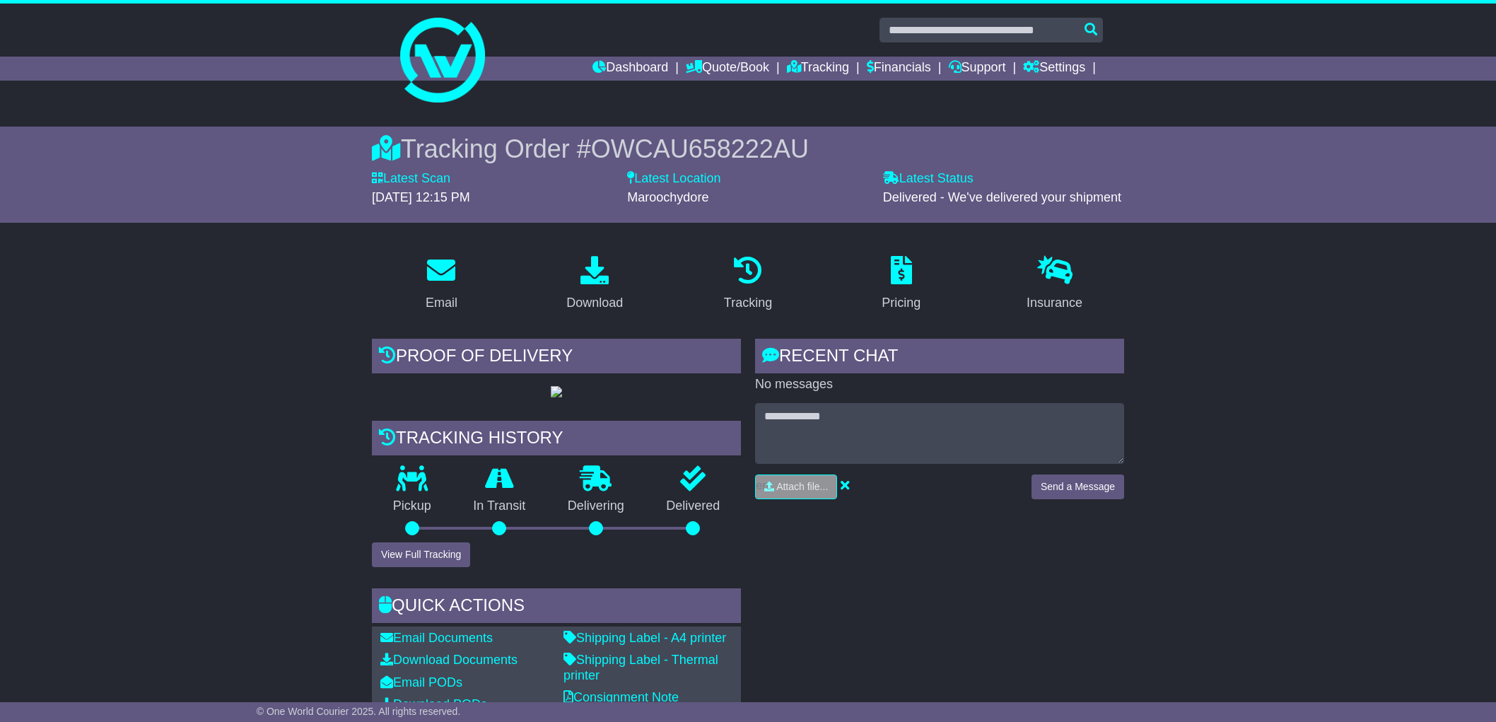 The width and height of the screenshot is (1496, 722). I want to click on div: Tracking Order #, so click(748, 148).